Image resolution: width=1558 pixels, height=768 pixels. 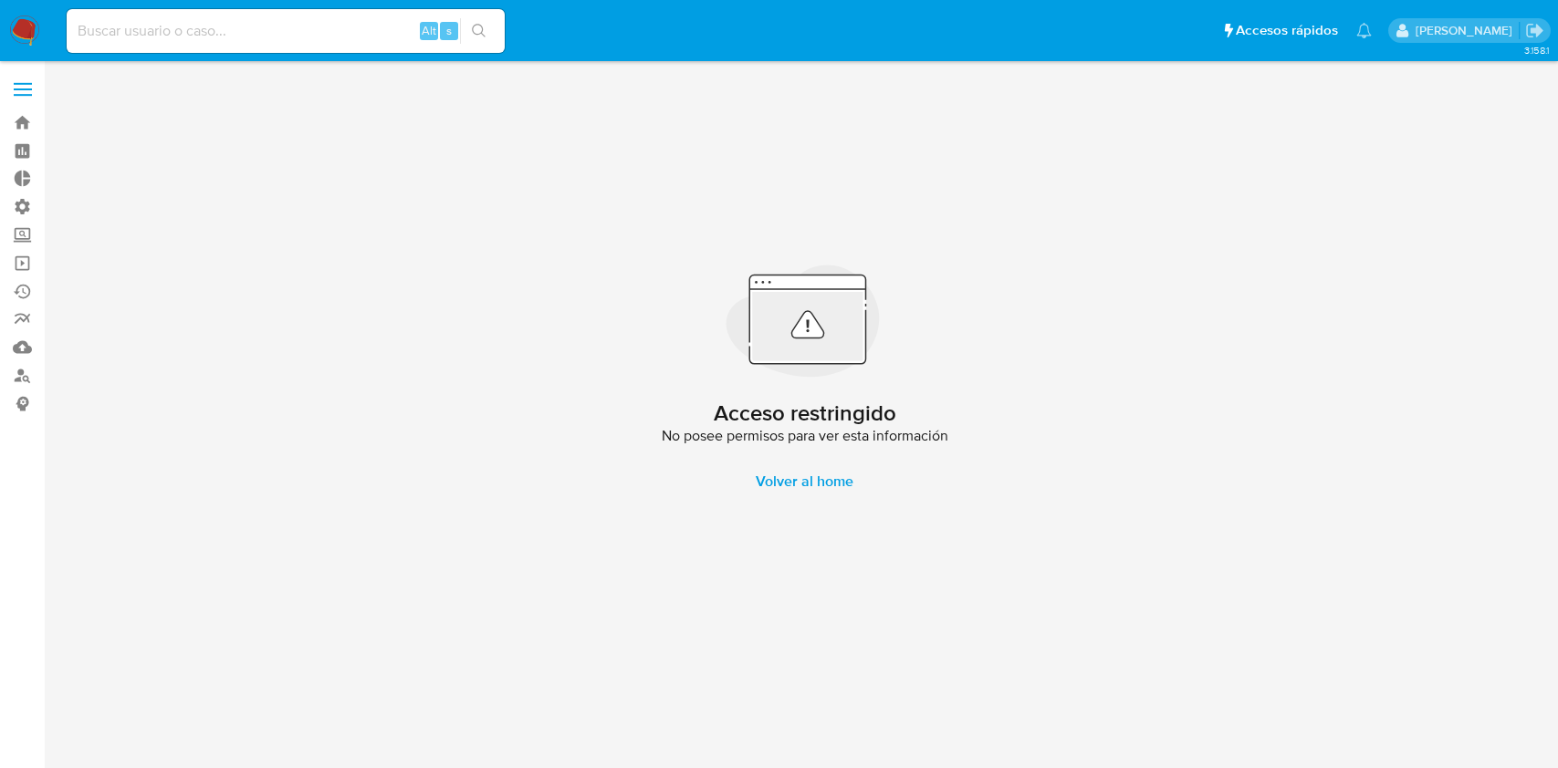 I want to click on span: s, so click(x=449, y=30).